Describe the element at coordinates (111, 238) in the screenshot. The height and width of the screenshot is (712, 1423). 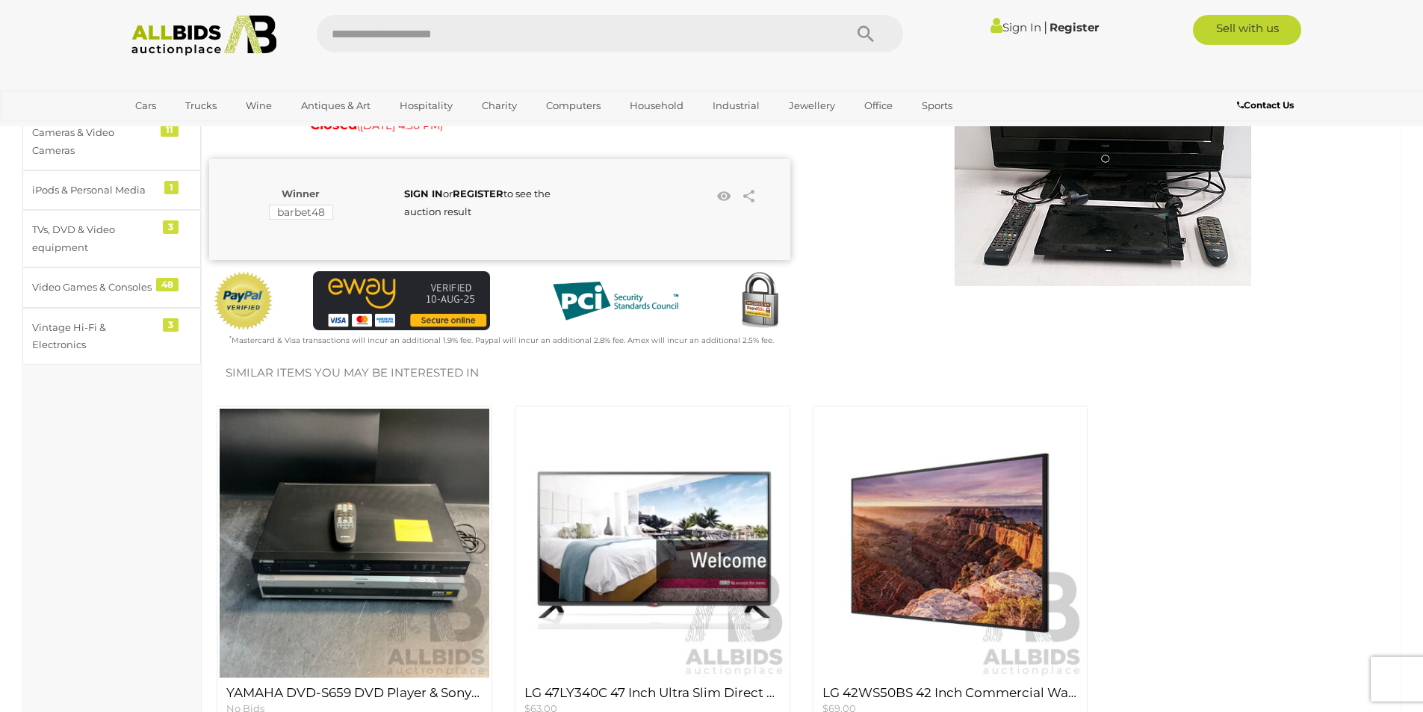
I see `a: TVs, DVD & Video equipment 3` at that location.